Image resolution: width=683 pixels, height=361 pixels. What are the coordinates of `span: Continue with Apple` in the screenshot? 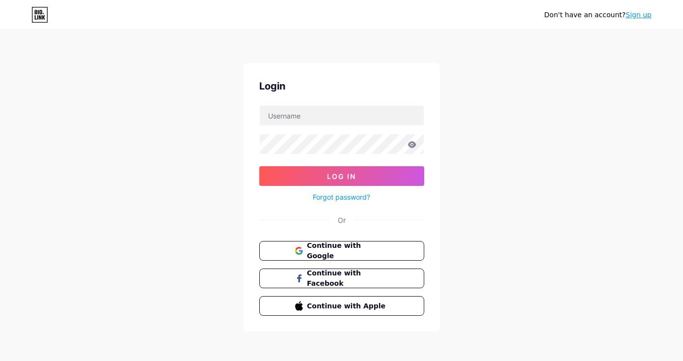 It's located at (347, 306).